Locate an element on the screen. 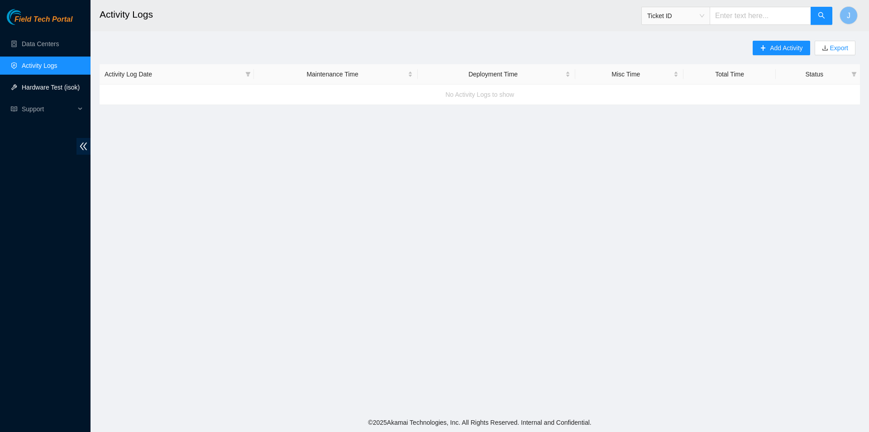 The height and width of the screenshot is (432, 869). button: search is located at coordinates (822, 16).